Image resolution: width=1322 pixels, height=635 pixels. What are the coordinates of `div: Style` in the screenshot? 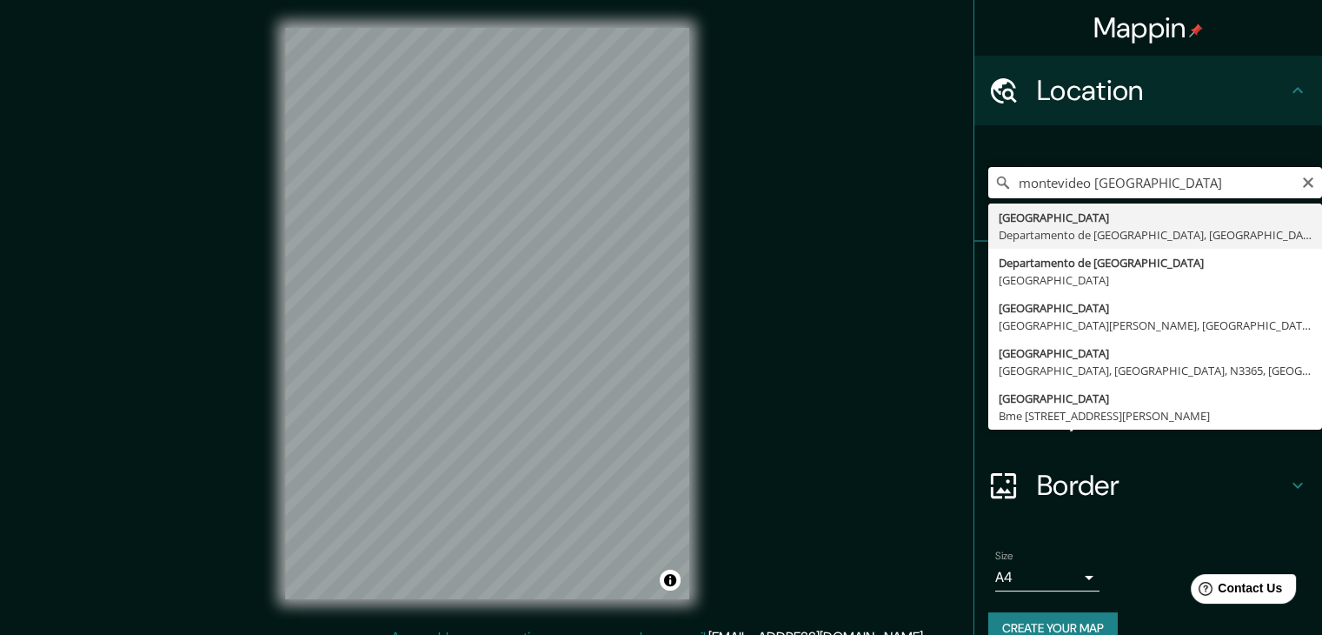 It's located at (1149, 346).